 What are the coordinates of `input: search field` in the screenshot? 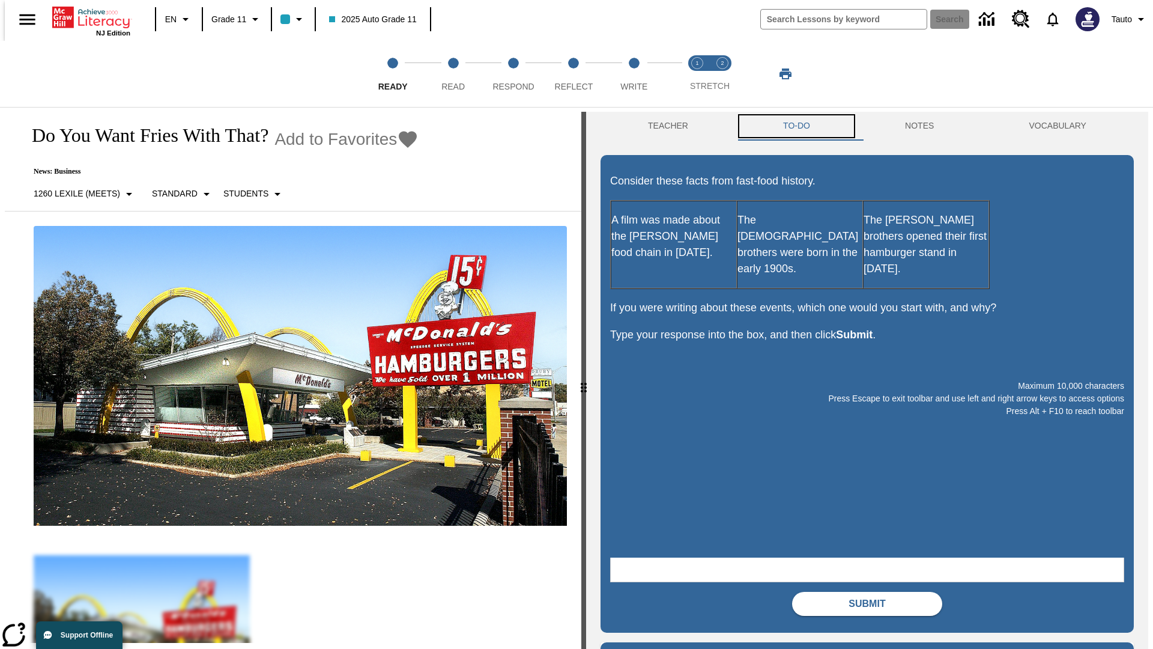 It's located at (844, 19).